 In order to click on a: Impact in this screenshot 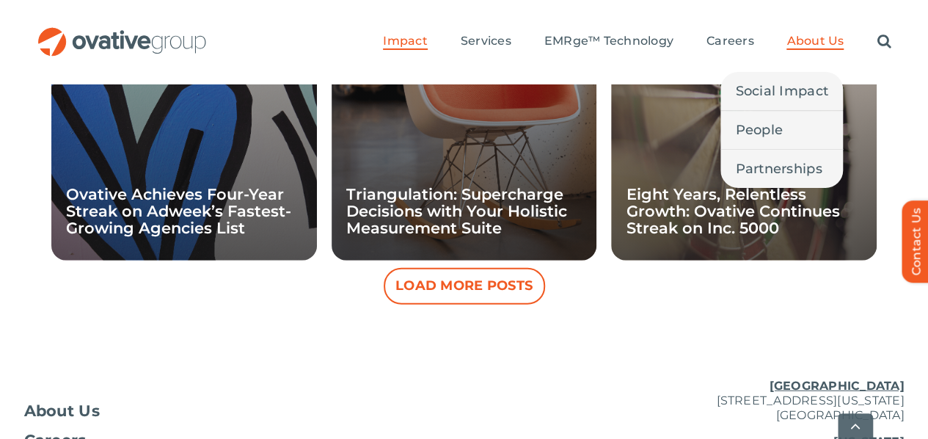, I will do `click(405, 42)`.